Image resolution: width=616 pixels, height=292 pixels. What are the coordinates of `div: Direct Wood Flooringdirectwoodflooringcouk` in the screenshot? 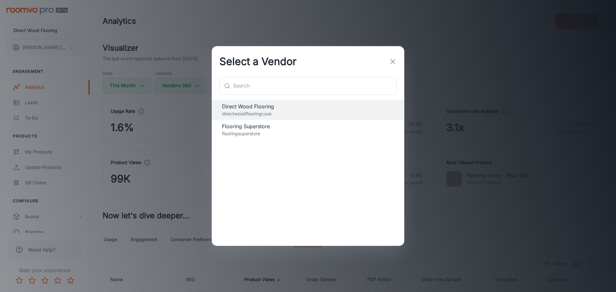 It's located at (308, 110).